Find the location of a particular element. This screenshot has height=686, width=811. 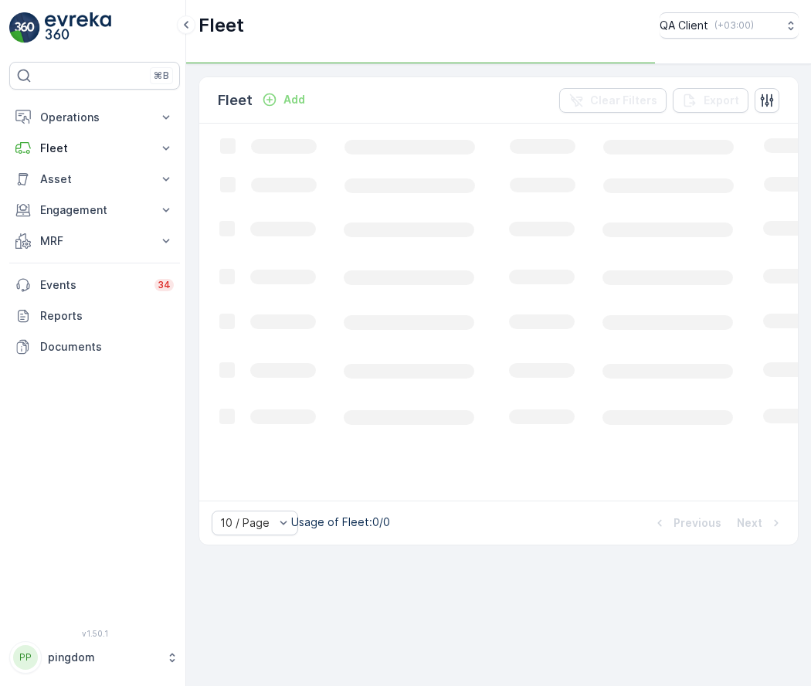

button: Export is located at coordinates (710, 100).